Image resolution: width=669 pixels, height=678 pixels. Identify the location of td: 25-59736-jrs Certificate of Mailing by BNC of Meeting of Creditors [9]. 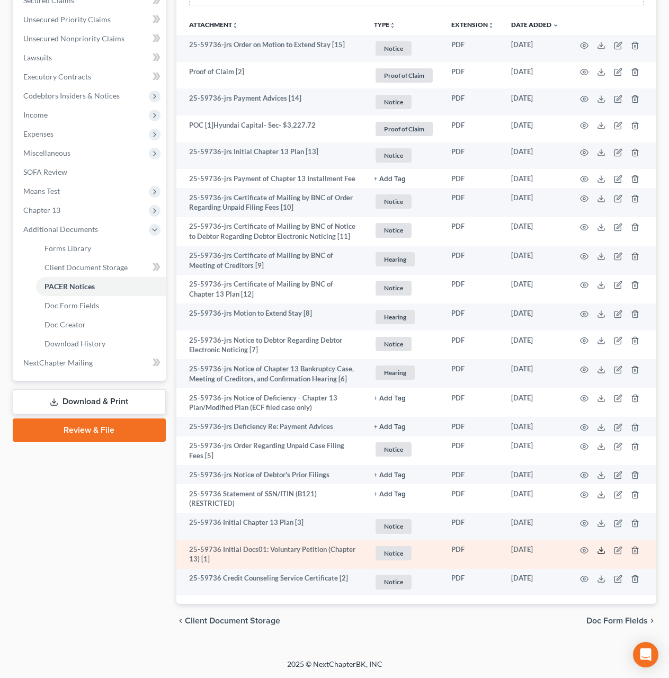
(271, 260).